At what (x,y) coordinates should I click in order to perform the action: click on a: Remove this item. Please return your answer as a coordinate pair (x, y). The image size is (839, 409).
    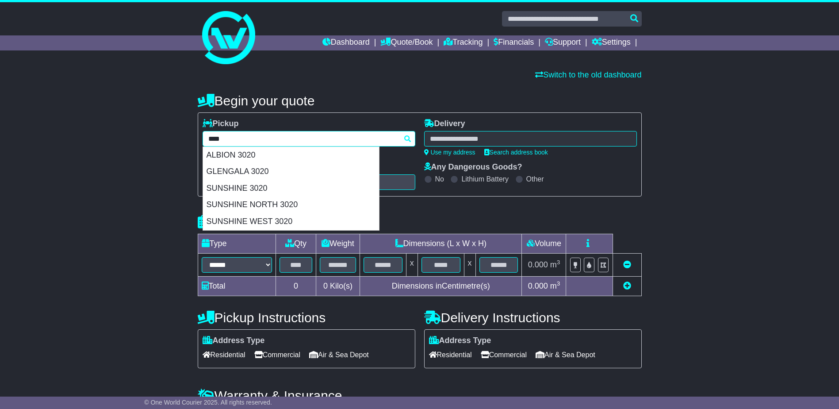
    Looking at the image, I should click on (627, 265).